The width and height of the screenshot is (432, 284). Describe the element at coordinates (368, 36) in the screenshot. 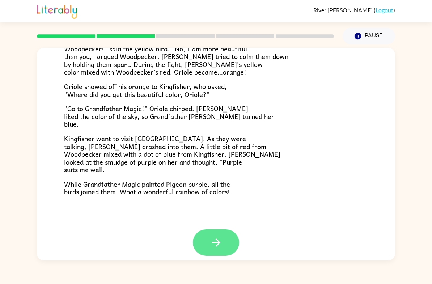

I see `button: Pause` at that location.